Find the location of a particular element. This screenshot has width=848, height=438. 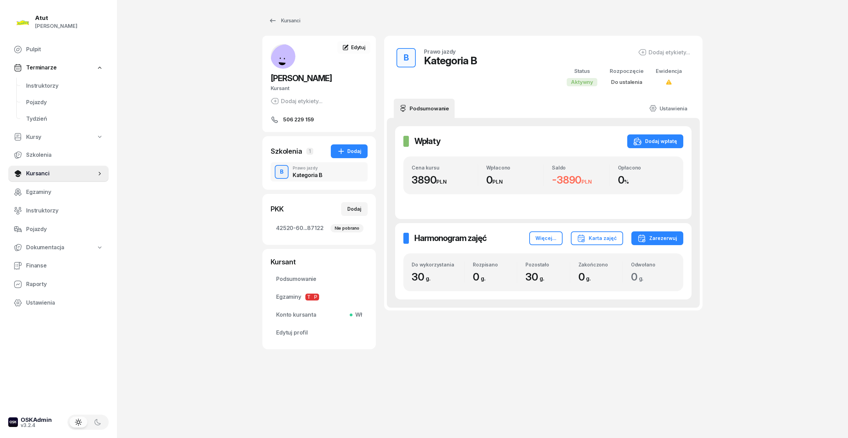

span: T is located at coordinates (309, 297).